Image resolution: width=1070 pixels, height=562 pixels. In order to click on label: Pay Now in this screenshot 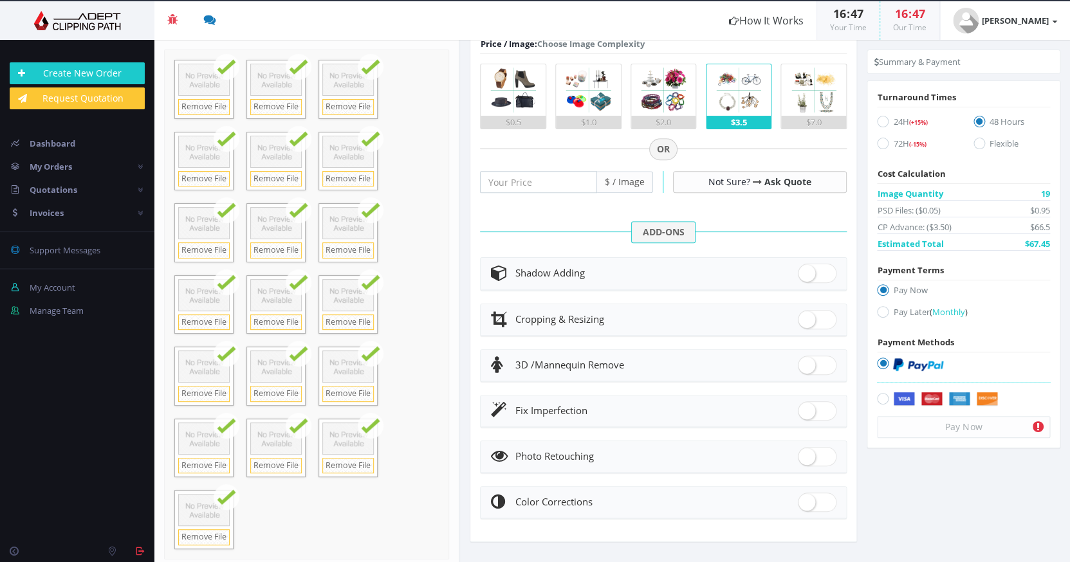, I will do `click(963, 292)`.